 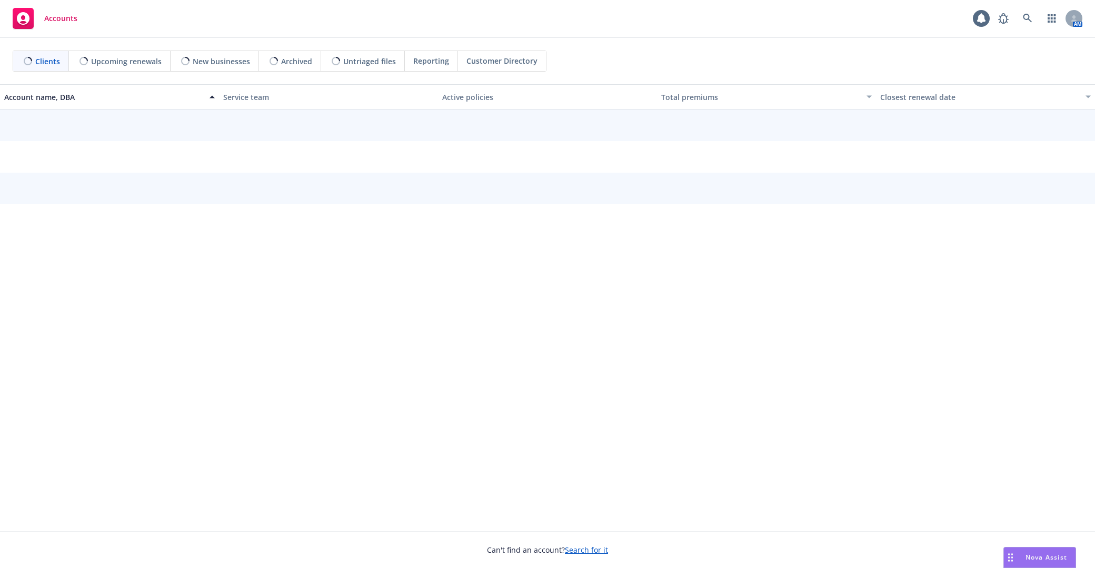 I want to click on div: Active policies, so click(x=547, y=97).